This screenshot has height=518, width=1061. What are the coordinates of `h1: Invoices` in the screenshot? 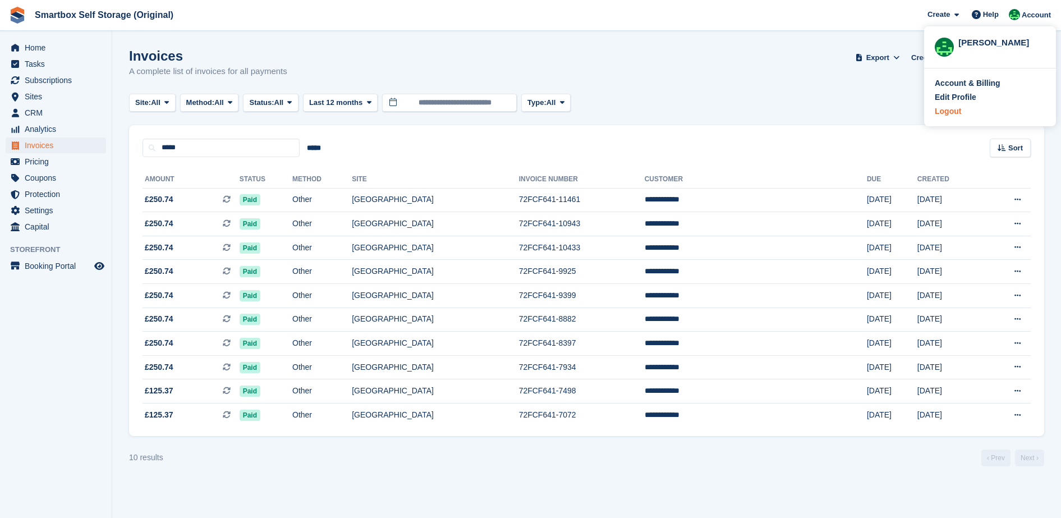 It's located at (208, 56).